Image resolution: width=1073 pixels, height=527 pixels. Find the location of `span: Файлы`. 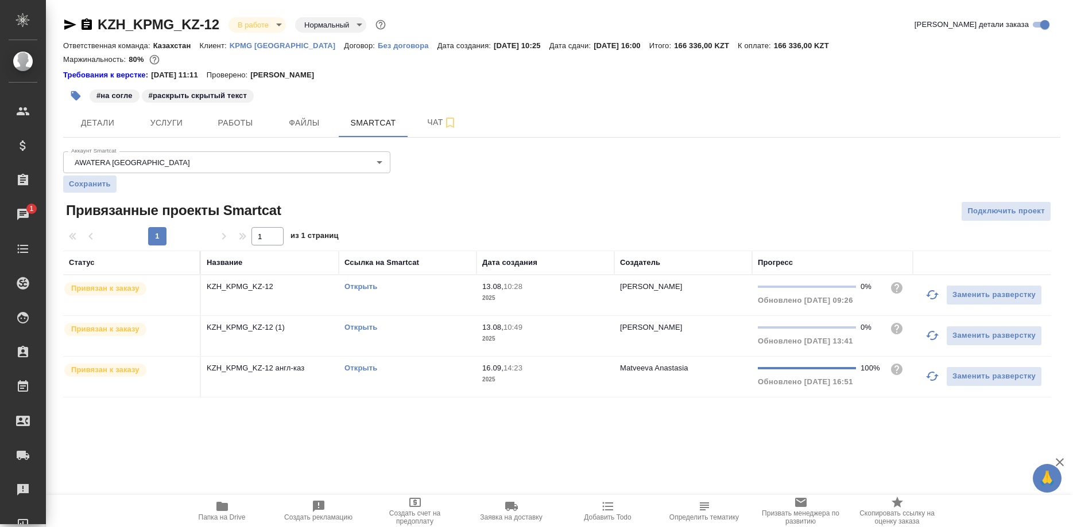

span: Файлы is located at coordinates (304, 123).